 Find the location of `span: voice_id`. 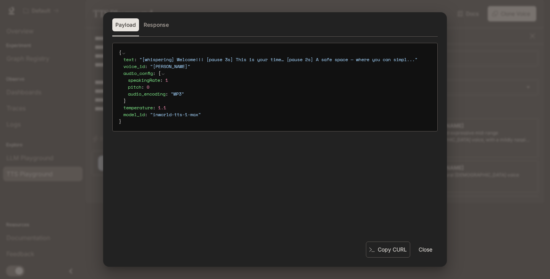

span: voice_id is located at coordinates (134, 66).